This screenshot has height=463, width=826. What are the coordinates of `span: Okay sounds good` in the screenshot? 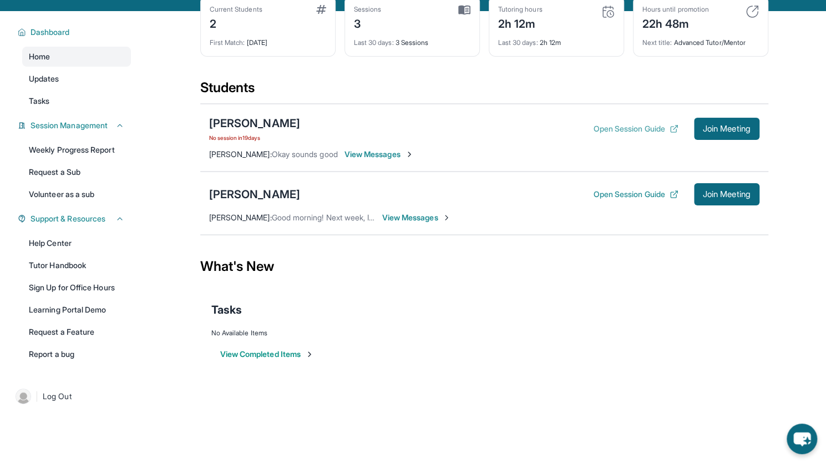 It's located at (305, 154).